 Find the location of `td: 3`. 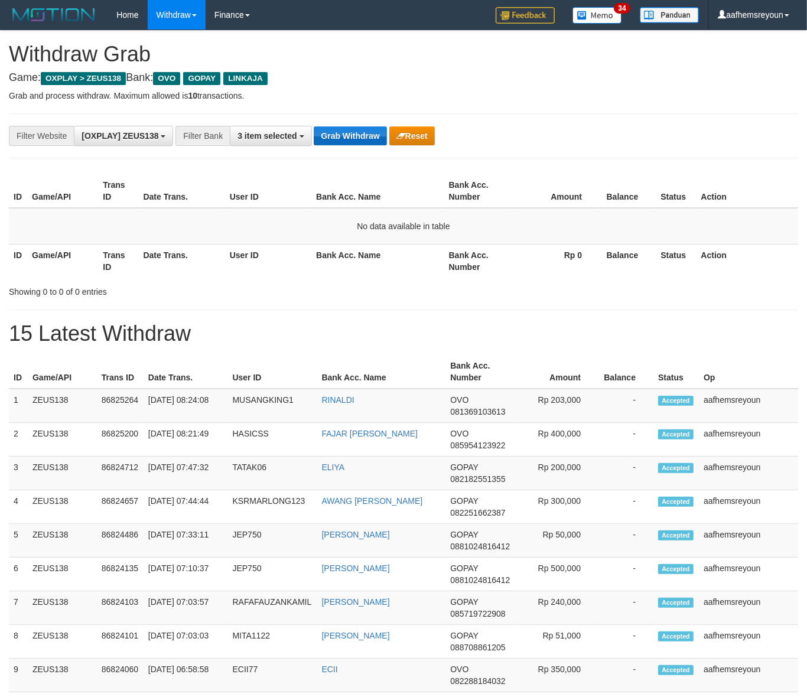

td: 3 is located at coordinates (18, 473).